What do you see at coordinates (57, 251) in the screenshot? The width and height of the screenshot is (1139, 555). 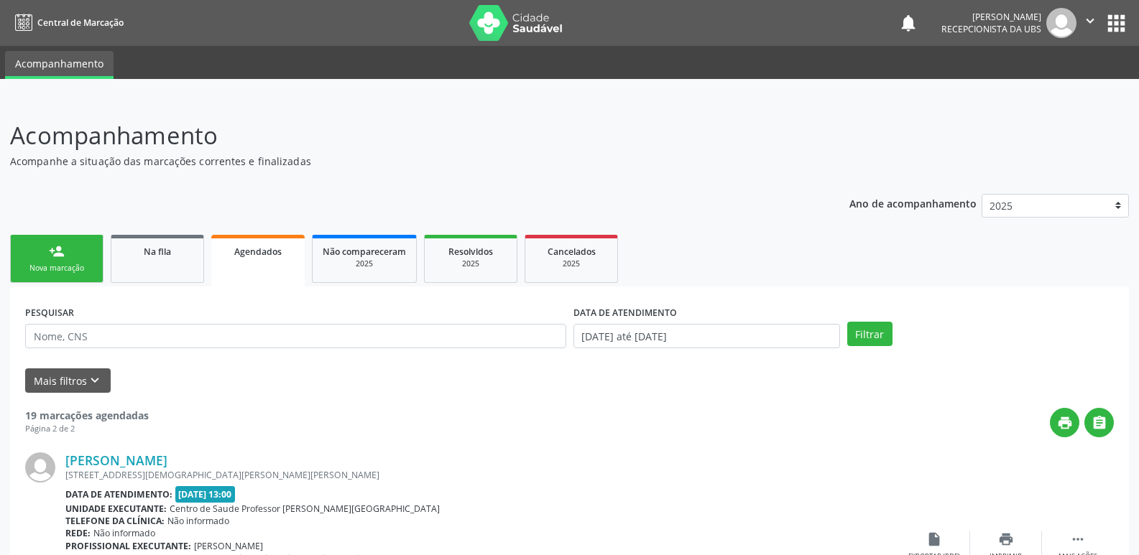 I see `div: person_add` at bounding box center [57, 251].